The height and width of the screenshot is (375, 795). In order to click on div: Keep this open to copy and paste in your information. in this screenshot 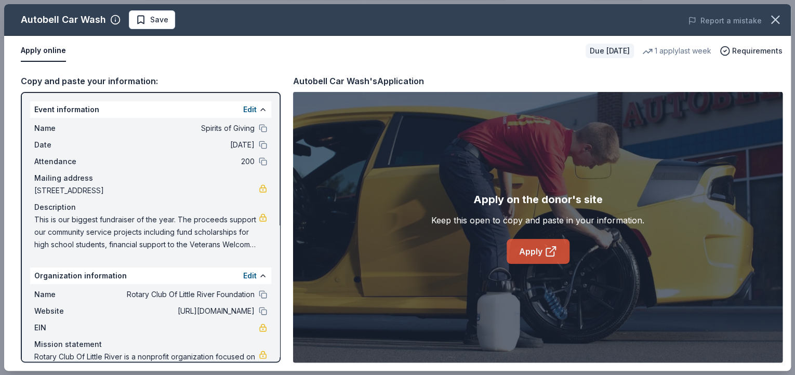, I will do `click(538, 220)`.